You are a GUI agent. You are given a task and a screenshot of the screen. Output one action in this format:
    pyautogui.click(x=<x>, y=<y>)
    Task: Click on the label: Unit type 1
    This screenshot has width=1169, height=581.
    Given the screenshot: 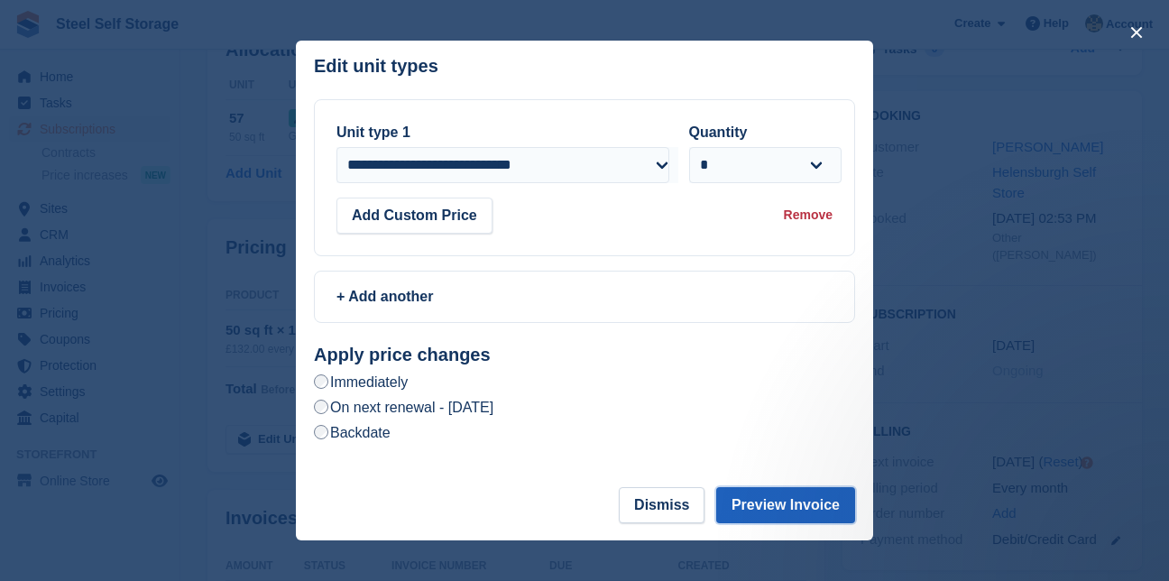 What is the action you would take?
    pyautogui.click(x=373, y=132)
    